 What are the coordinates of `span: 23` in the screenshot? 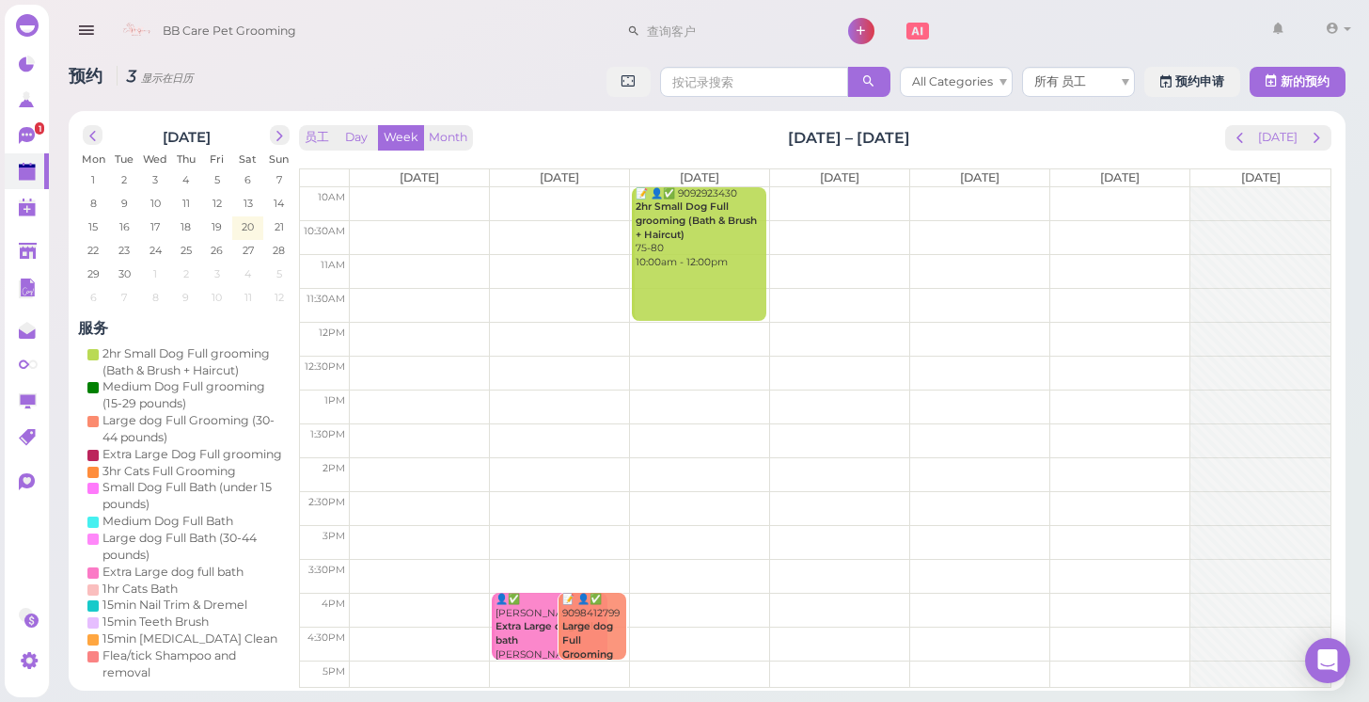 It's located at (124, 250).